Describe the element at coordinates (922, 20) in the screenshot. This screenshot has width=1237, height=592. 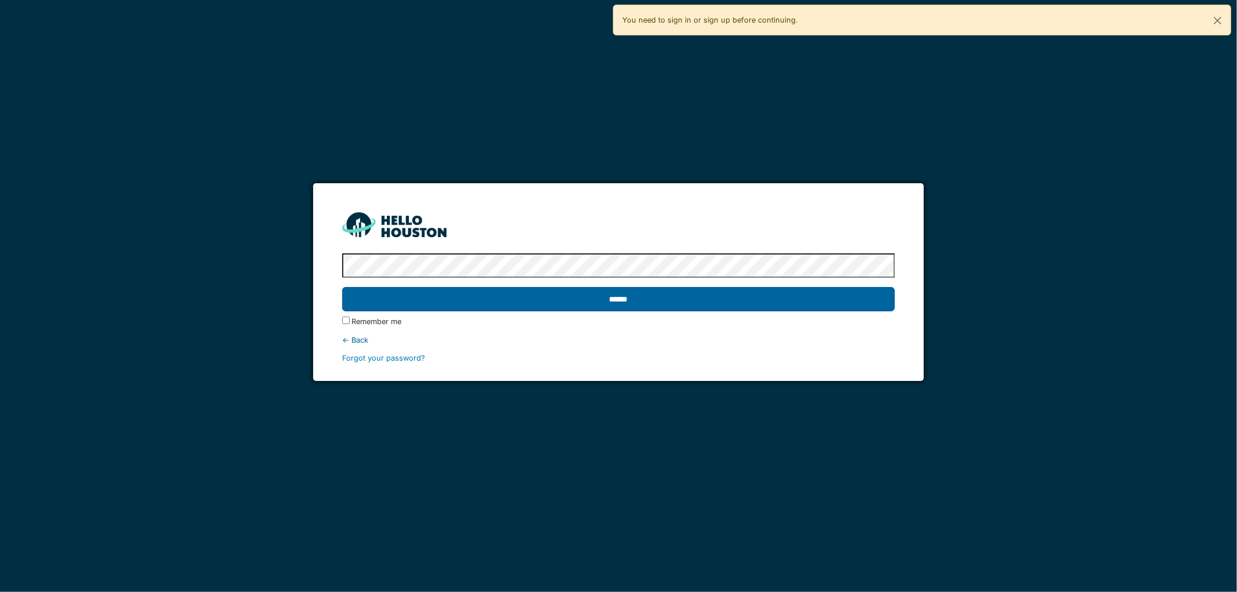
I see `div: You need to sign in or sign up before continuing.` at that location.